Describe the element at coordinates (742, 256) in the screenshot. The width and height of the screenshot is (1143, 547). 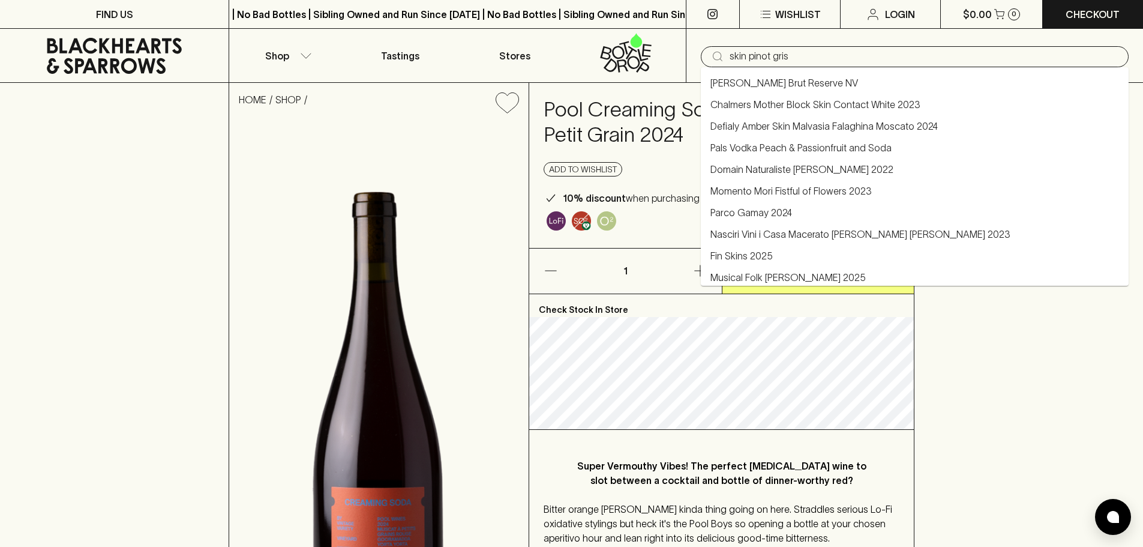
I see `a: Fin Skins 2025` at that location.